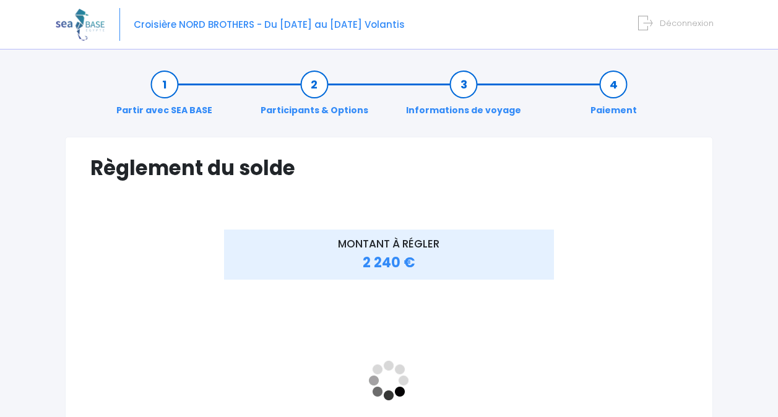  I want to click on a: Partir avec SEA BASE, so click(164, 97).